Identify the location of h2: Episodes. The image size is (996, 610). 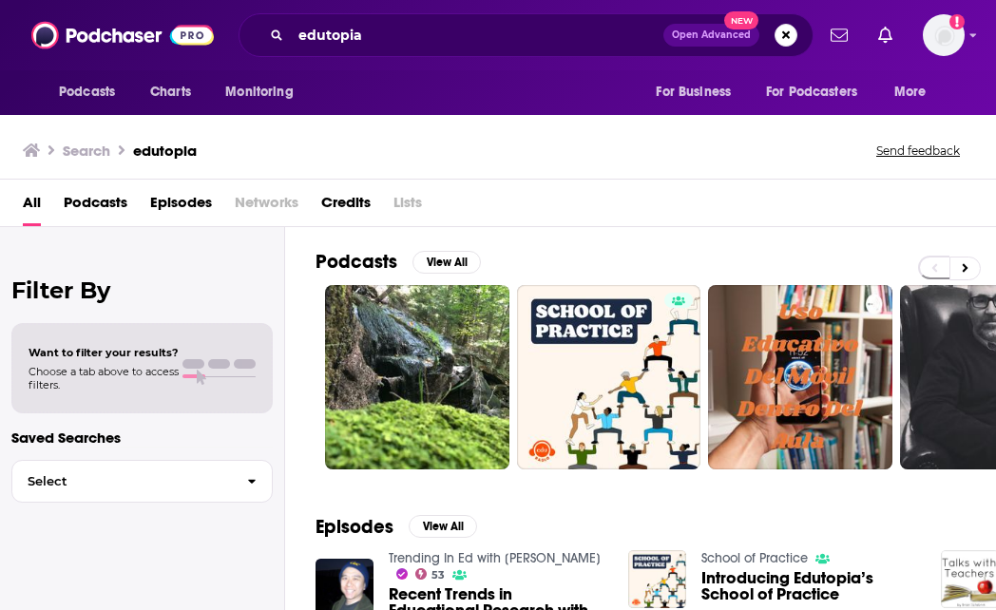
(354, 526).